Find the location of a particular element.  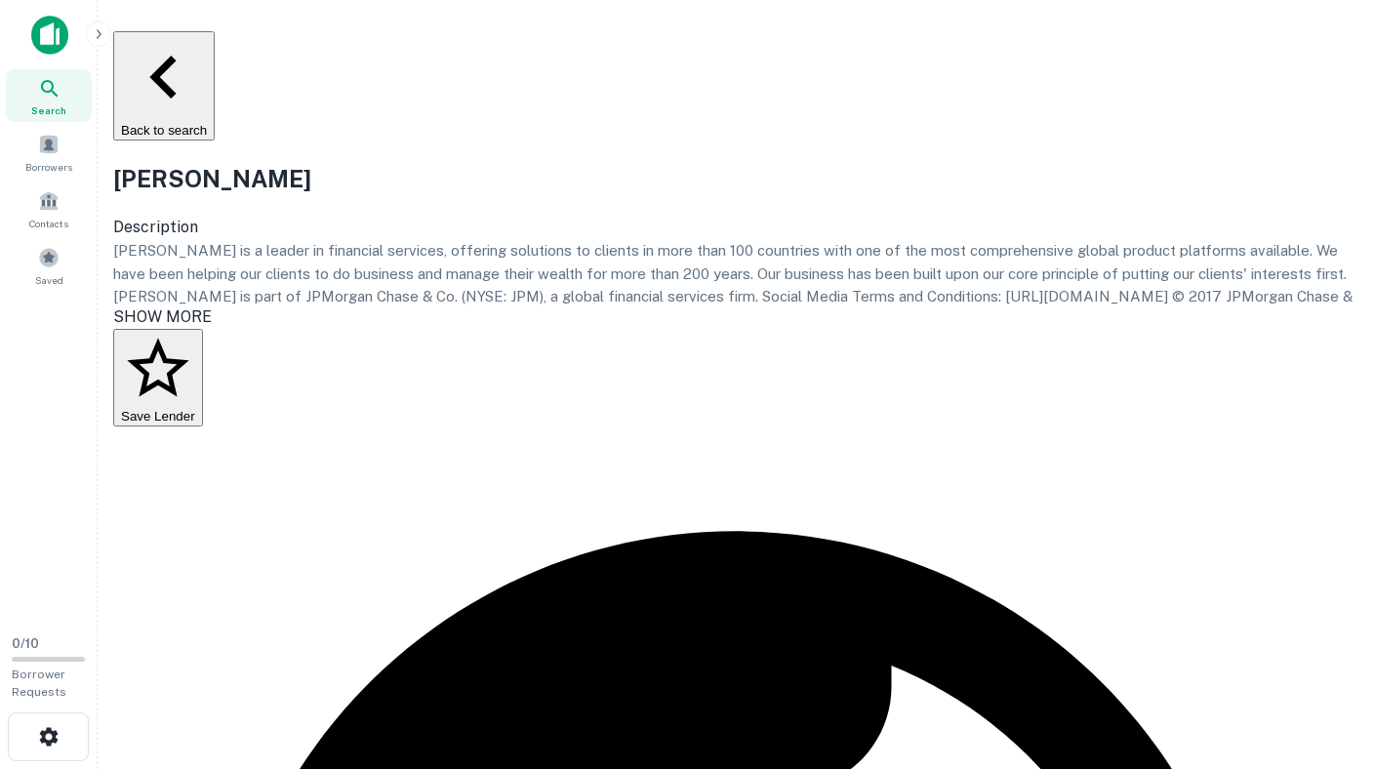

button: Back to search is located at coordinates (164, 86).